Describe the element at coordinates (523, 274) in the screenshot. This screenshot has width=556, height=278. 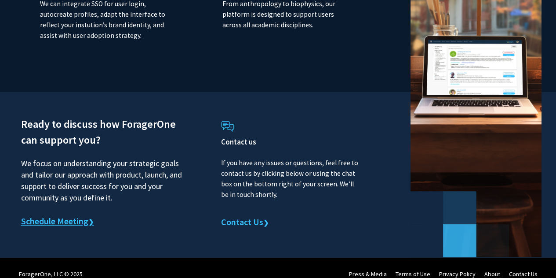
I see `a: Contact Us` at that location.